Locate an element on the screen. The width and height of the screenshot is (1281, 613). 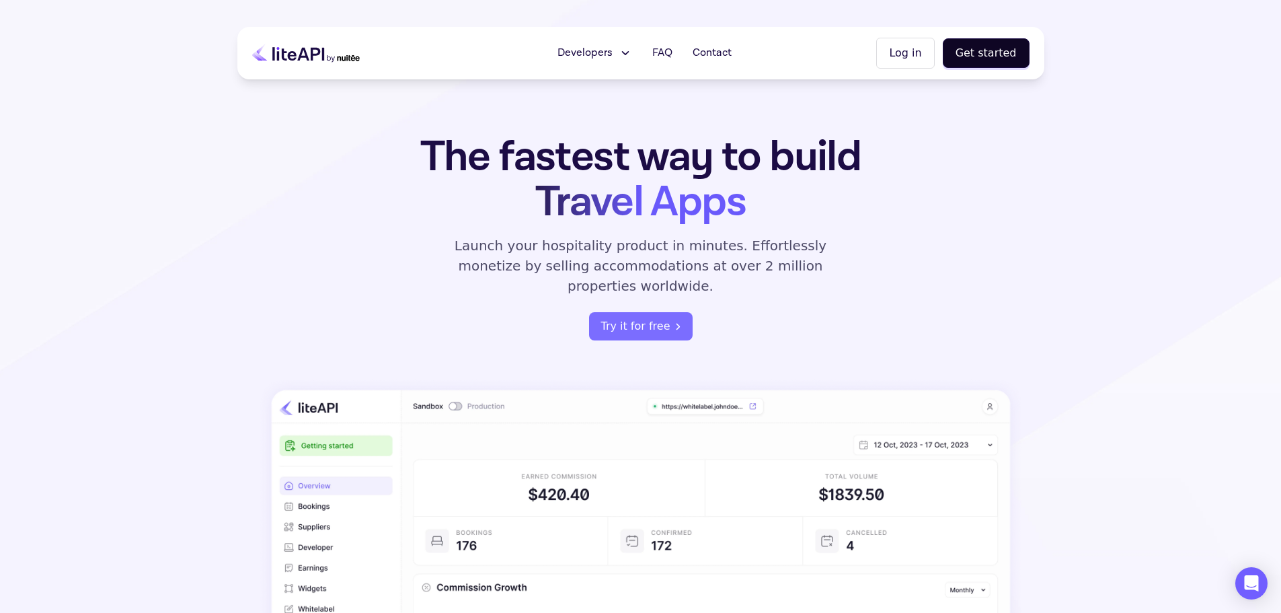
span: FAQ is located at coordinates (662, 53).